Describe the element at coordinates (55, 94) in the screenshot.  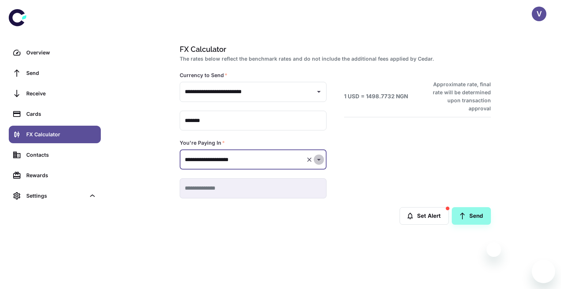
I see `a: Receive` at that location.